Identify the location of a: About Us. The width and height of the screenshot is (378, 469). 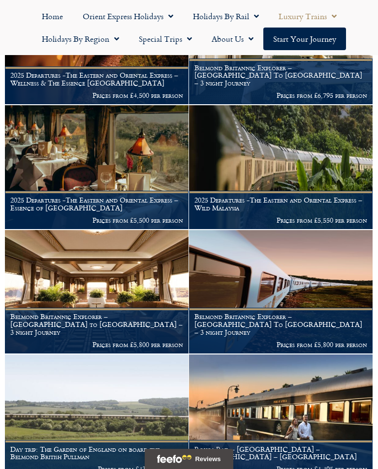
(232, 39).